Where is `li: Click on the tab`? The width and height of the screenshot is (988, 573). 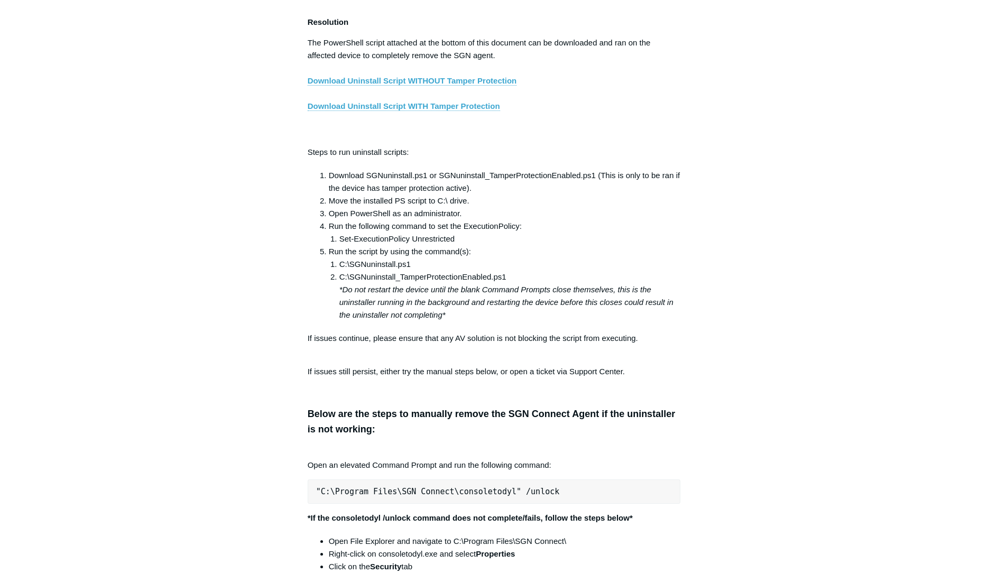
li: Click on the tab is located at coordinates (505, 567).